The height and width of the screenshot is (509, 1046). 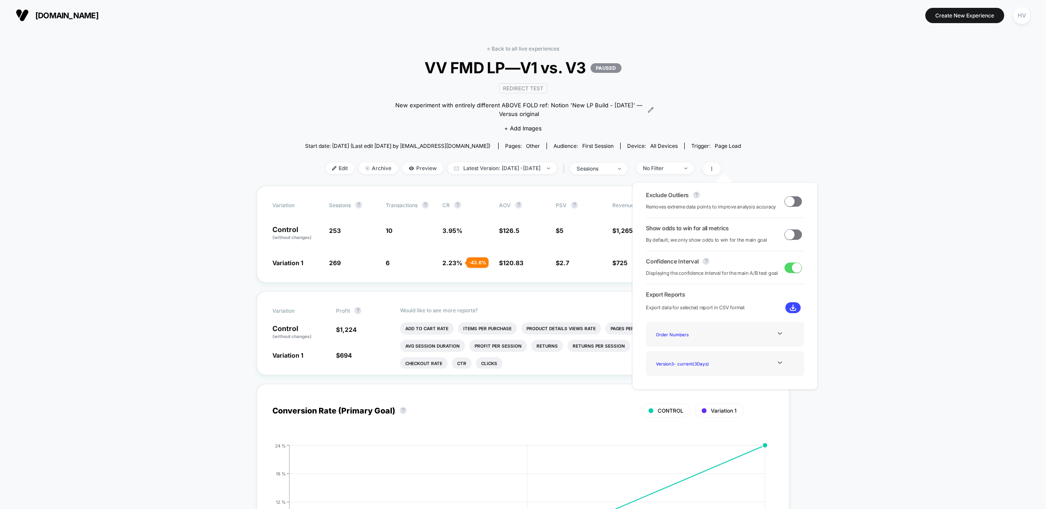 What do you see at coordinates (594, 168) in the screenshot?
I see `div: sessions` at bounding box center [594, 168].